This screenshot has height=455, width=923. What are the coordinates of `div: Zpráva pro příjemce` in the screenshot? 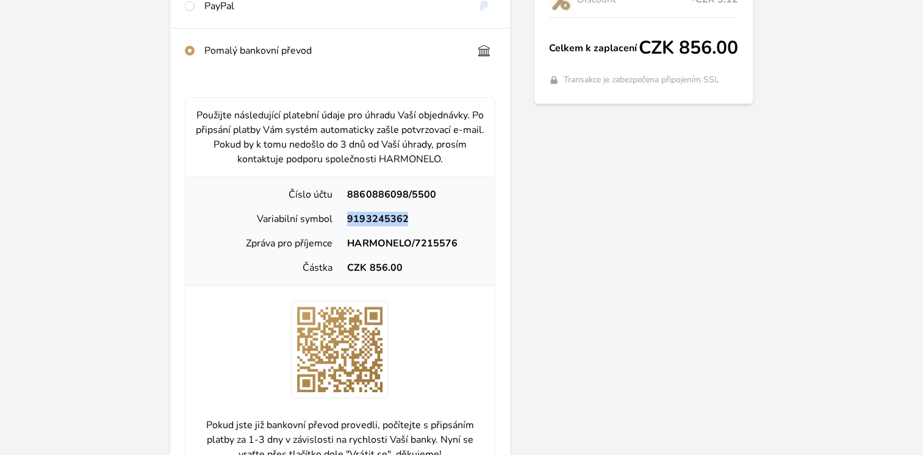 It's located at (268, 243).